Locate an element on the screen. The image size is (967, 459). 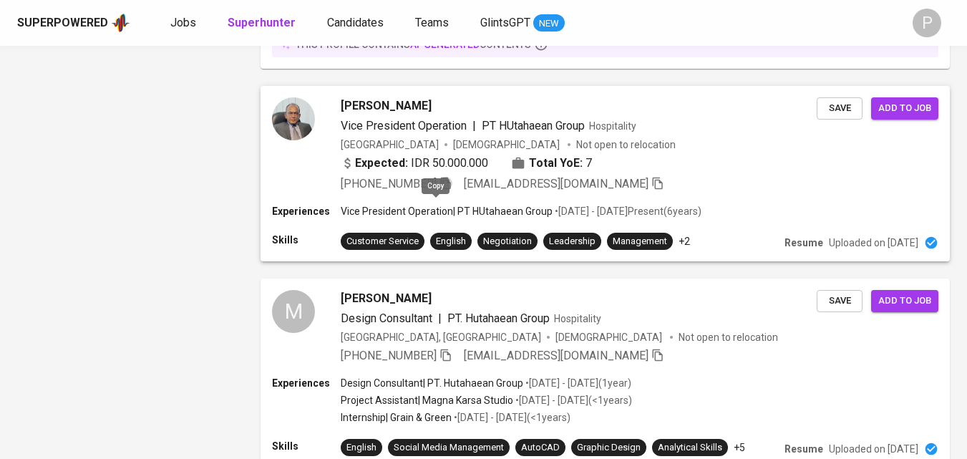
p: +2 is located at coordinates (684, 241).